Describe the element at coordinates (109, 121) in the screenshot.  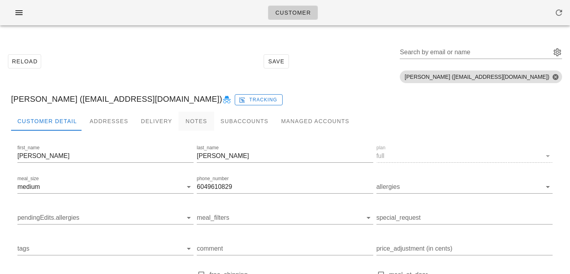
I see `div: Addresses` at that location.